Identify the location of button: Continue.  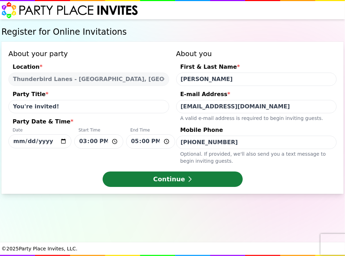
(173, 179).